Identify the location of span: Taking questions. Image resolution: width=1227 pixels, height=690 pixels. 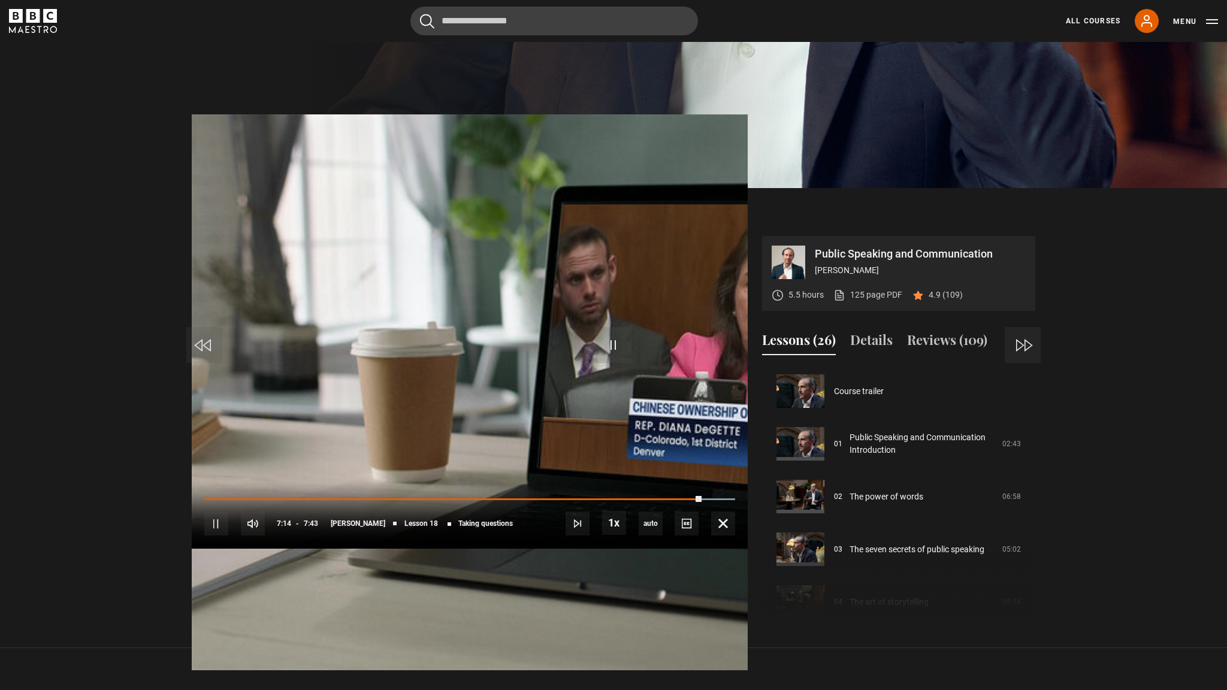
(485, 523).